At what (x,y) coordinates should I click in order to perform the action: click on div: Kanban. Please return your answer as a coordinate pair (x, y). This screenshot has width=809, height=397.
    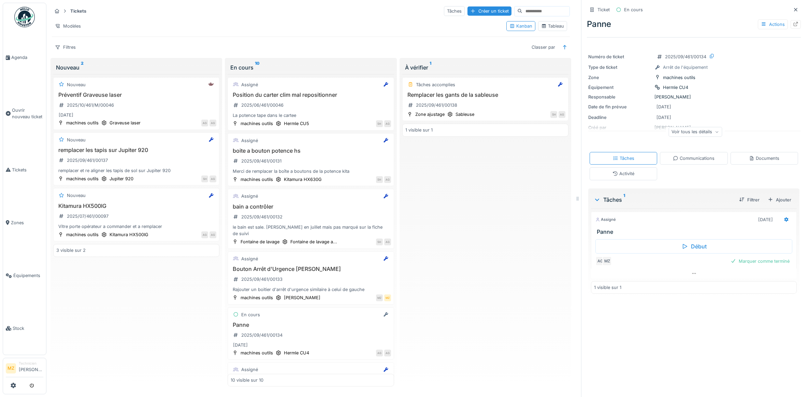
    Looking at the image, I should click on (521, 26).